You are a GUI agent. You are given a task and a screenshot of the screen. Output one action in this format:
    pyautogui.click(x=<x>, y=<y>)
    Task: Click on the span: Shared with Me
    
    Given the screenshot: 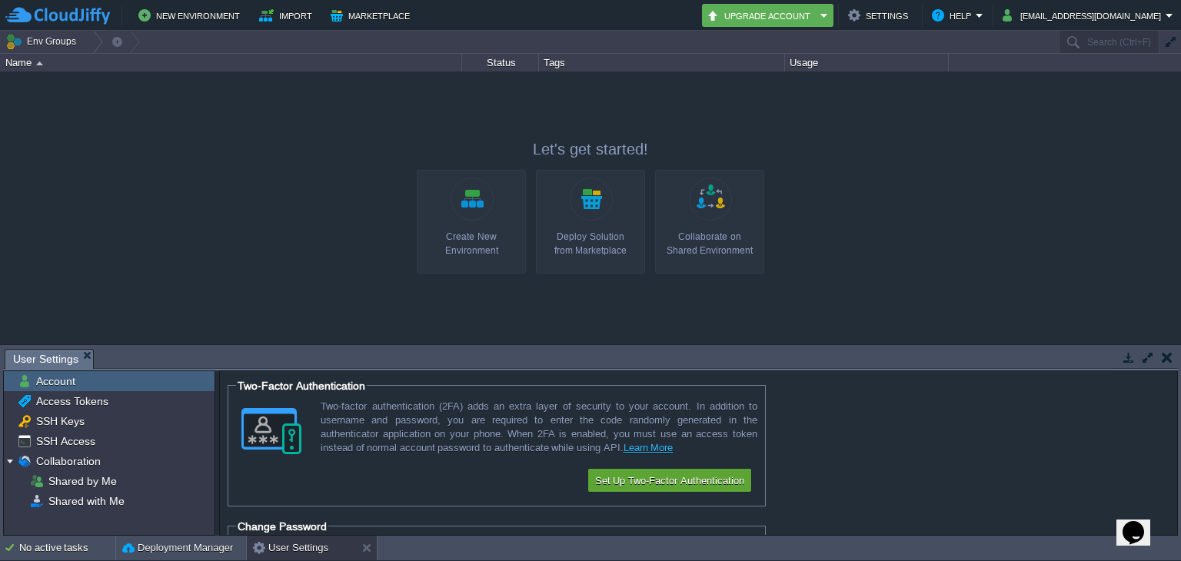 What is the action you would take?
    pyautogui.click(x=86, y=501)
    